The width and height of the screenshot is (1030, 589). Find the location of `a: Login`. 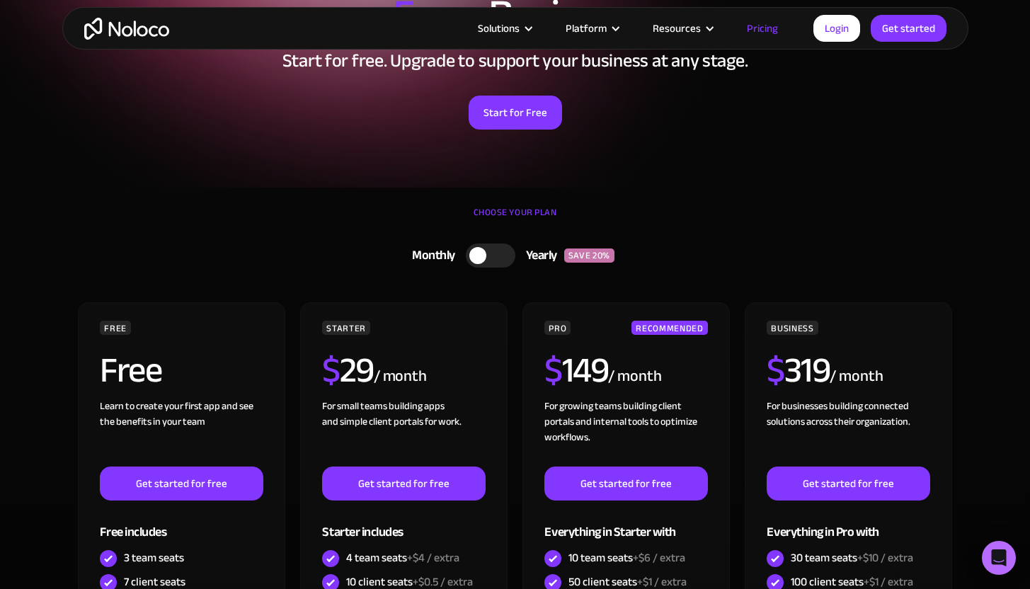

a: Login is located at coordinates (837, 28).